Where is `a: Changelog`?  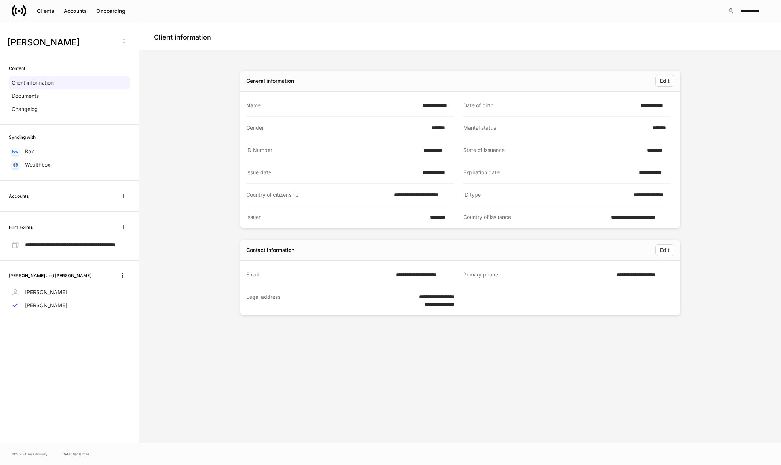 a: Changelog is located at coordinates (69, 109).